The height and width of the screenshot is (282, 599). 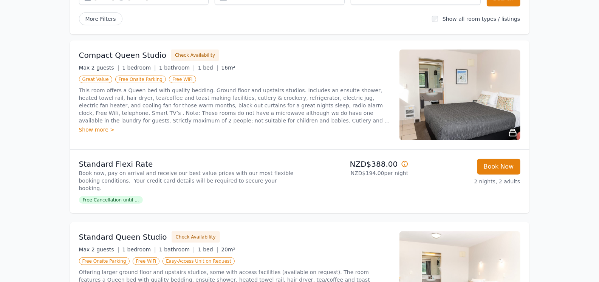 I want to click on span: 16m², so click(x=228, y=68).